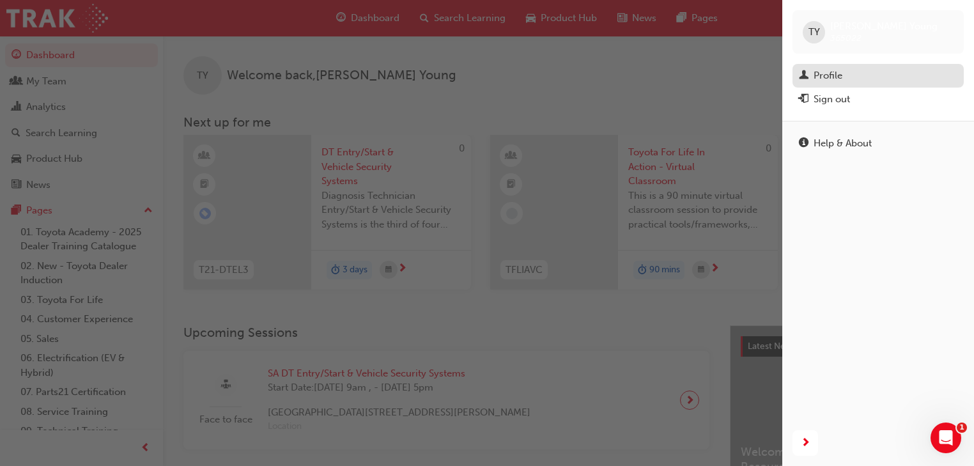 This screenshot has height=466, width=974. Describe the element at coordinates (878, 99) in the screenshot. I see `button: Sign out` at that location.